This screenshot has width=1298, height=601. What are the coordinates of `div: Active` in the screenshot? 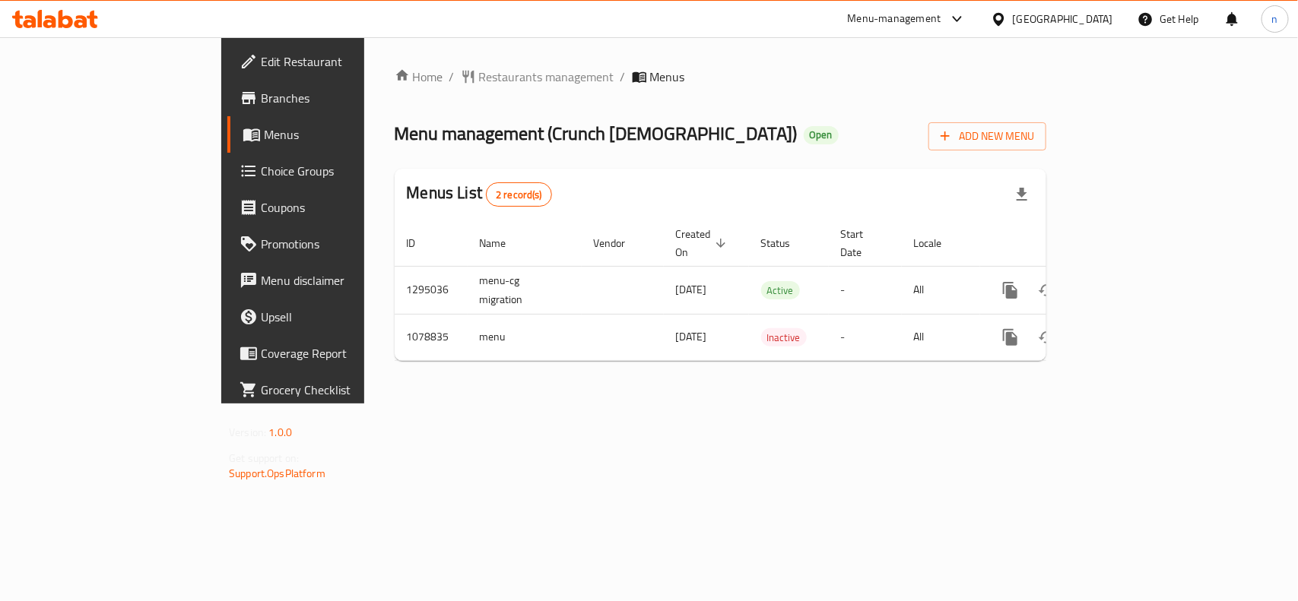 It's located at (780, 290).